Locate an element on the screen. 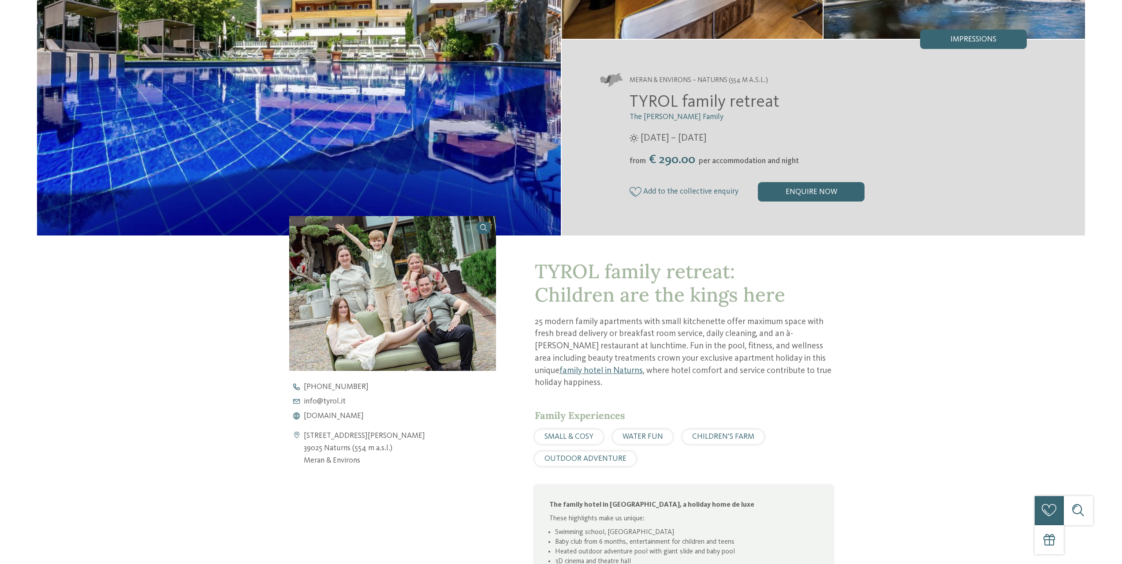  span: WATER FUN is located at coordinates (643, 436).